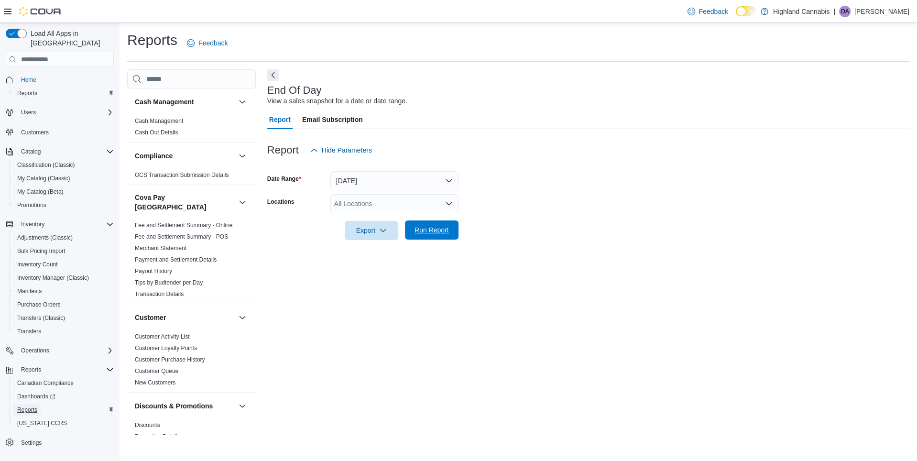  What do you see at coordinates (170, 360) in the screenshot?
I see `a: Customer Purchase History` at bounding box center [170, 360].